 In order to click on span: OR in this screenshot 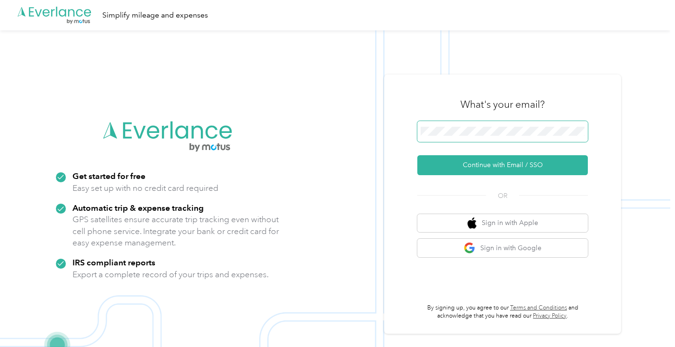, I will do `click(503, 195)`.